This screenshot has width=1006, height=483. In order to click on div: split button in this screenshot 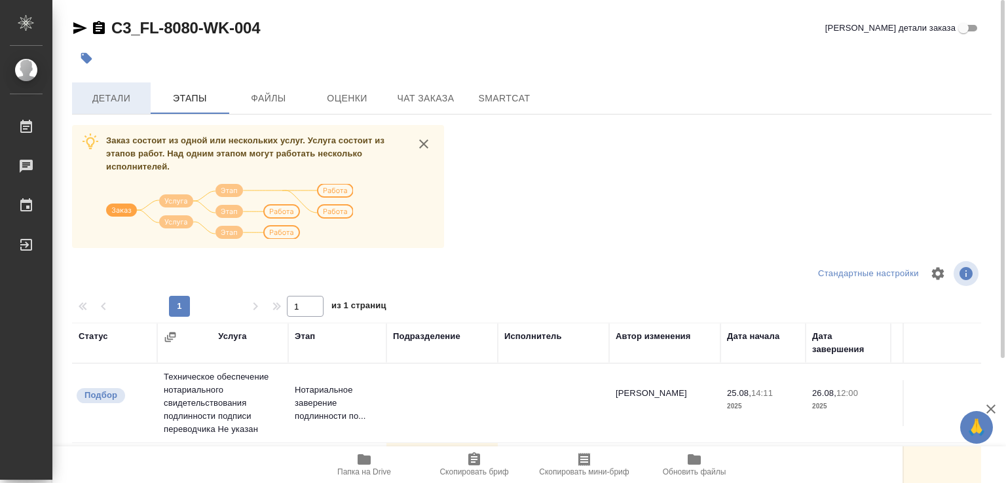, I will do `click(868, 274)`.